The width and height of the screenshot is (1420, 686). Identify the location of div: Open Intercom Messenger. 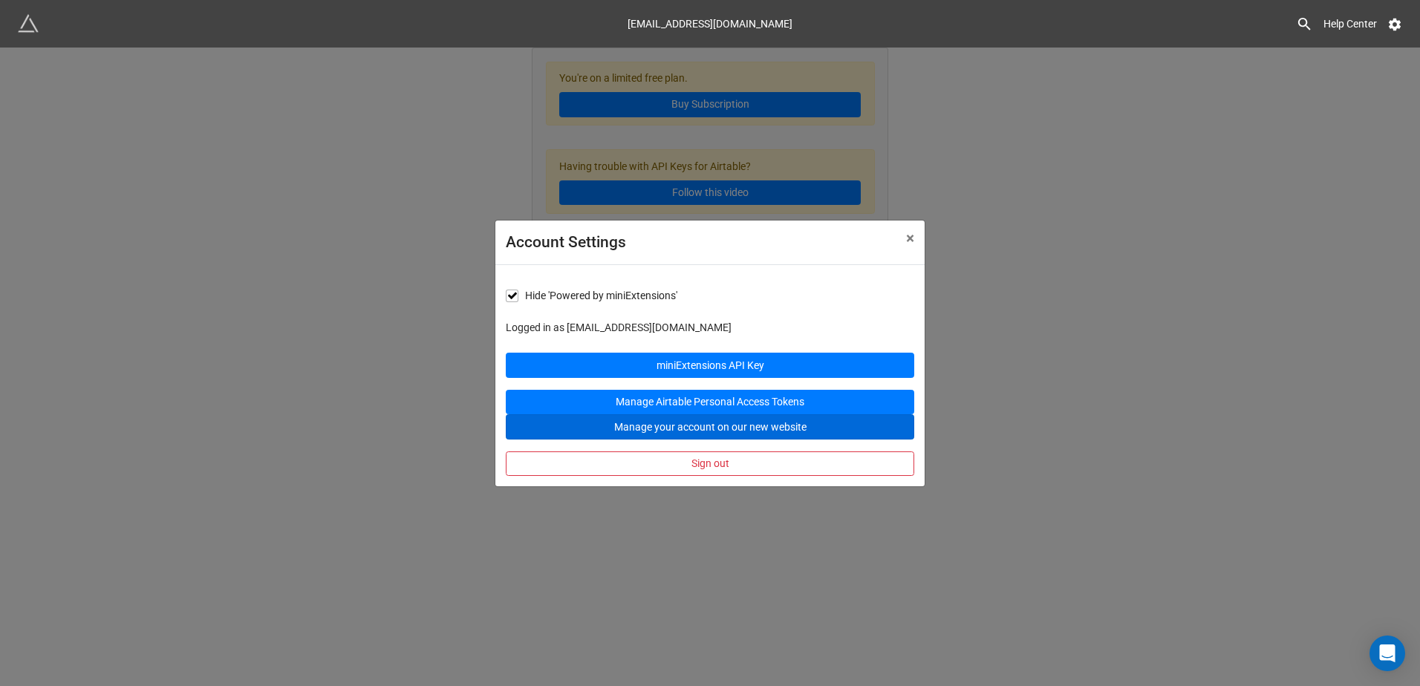
(1387, 654).